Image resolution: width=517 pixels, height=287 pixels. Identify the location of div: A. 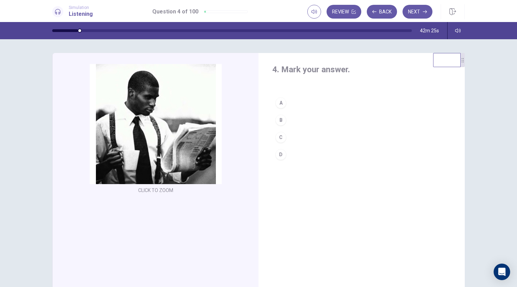
(281, 103).